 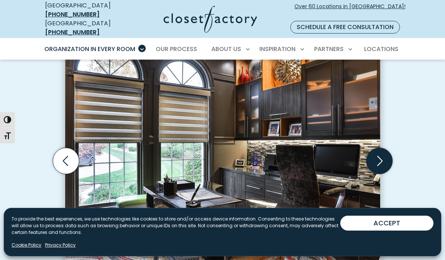 What do you see at coordinates (345, 27) in the screenshot?
I see `a: Schedule a Free Consultation` at bounding box center [345, 27].